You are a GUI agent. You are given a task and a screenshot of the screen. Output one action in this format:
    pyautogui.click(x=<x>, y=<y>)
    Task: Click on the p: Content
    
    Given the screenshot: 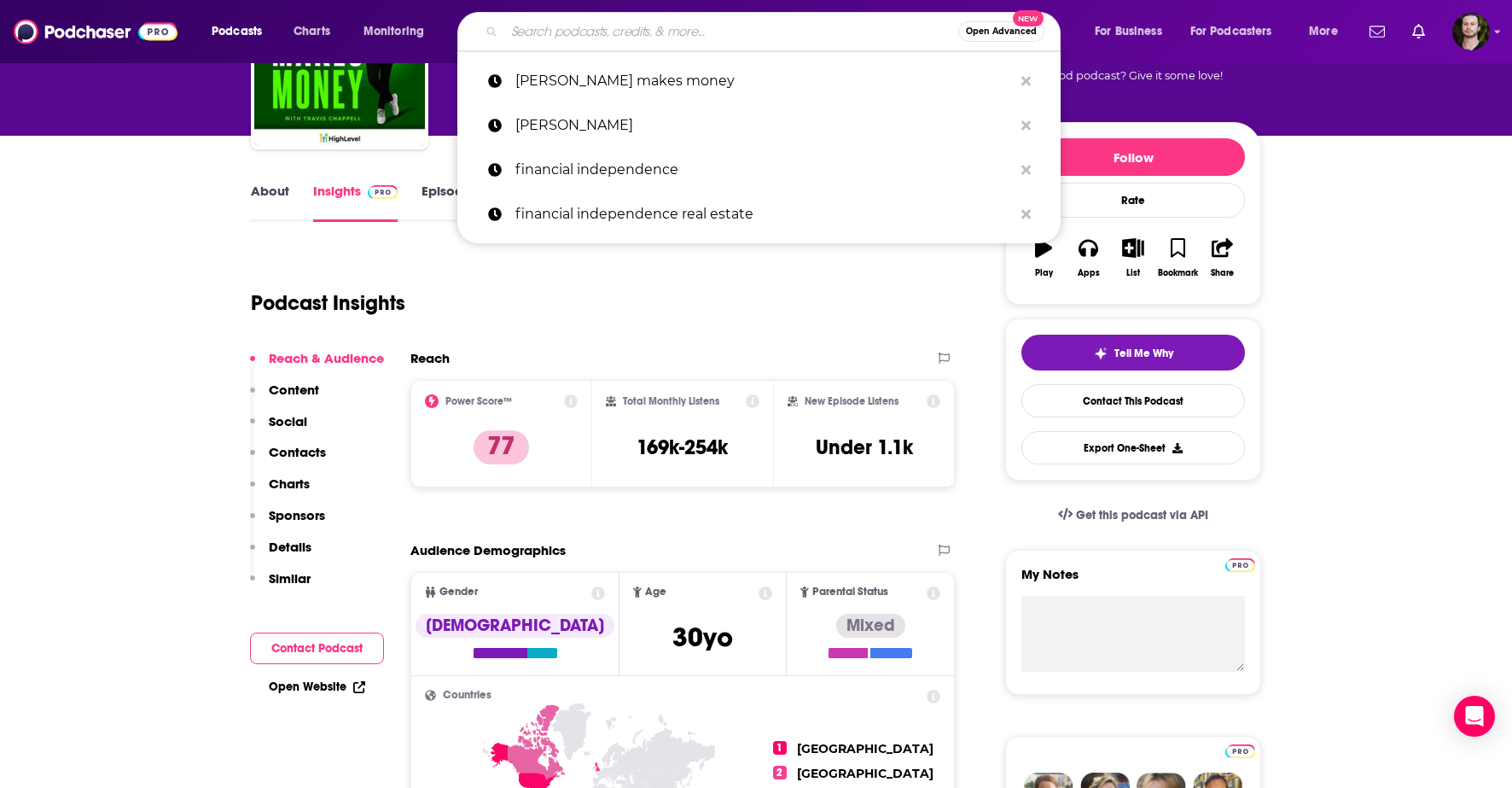 What is the action you would take?
    pyautogui.click(x=293, y=389)
    